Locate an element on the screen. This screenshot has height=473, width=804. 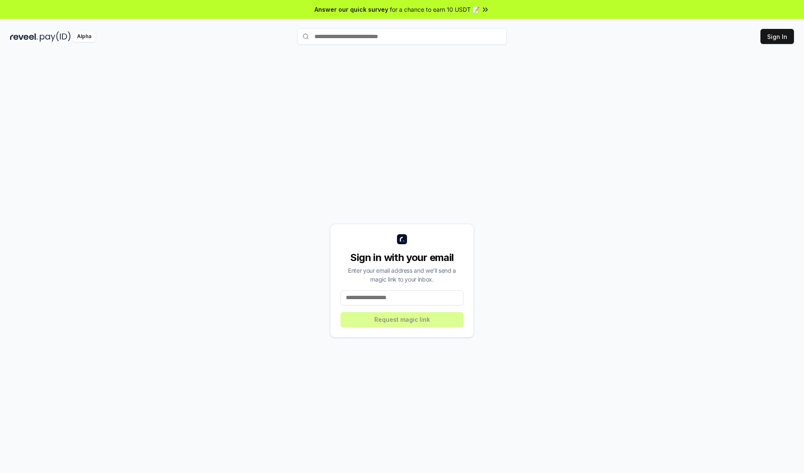
span: Answer our quick survey is located at coordinates (352, 9).